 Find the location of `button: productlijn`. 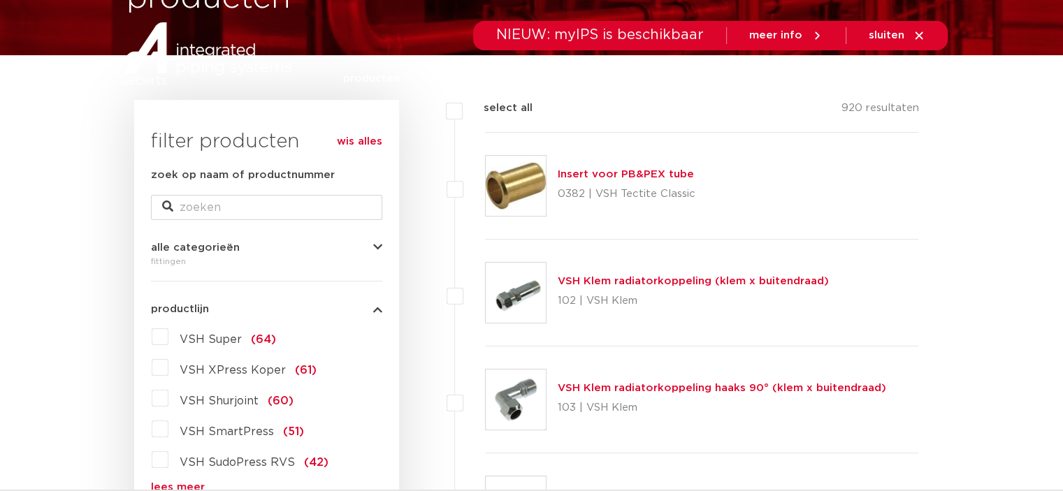

button: productlijn is located at coordinates (266, 309).